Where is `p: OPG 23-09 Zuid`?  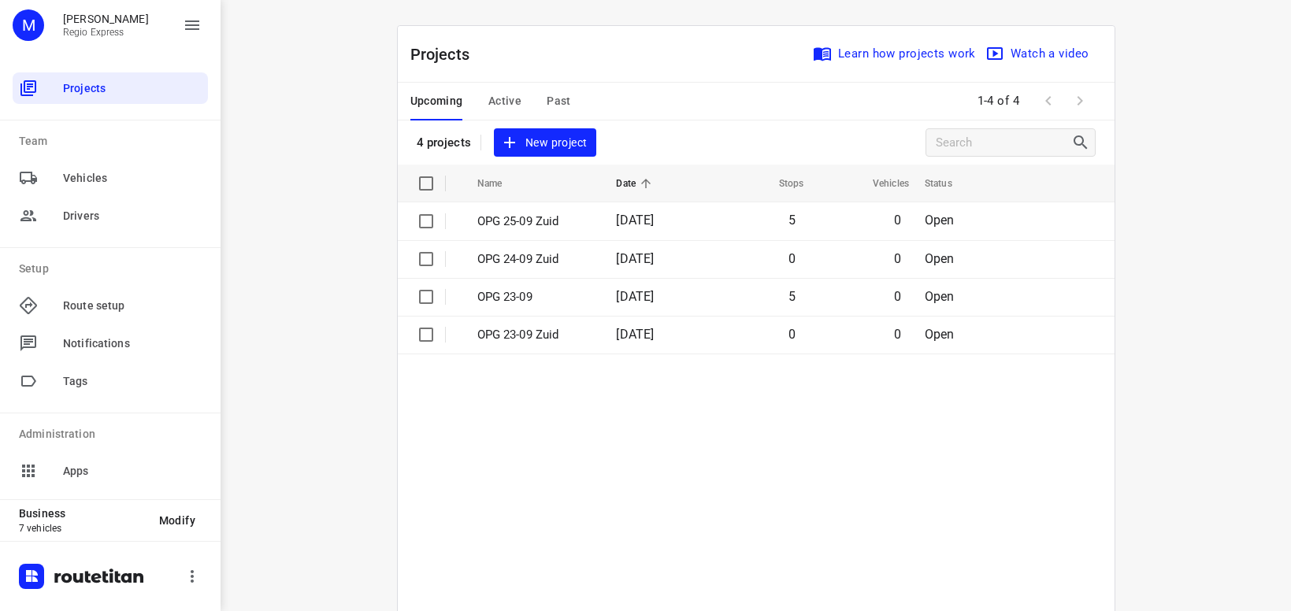
p: OPG 23-09 Zuid is located at coordinates (535, 335).